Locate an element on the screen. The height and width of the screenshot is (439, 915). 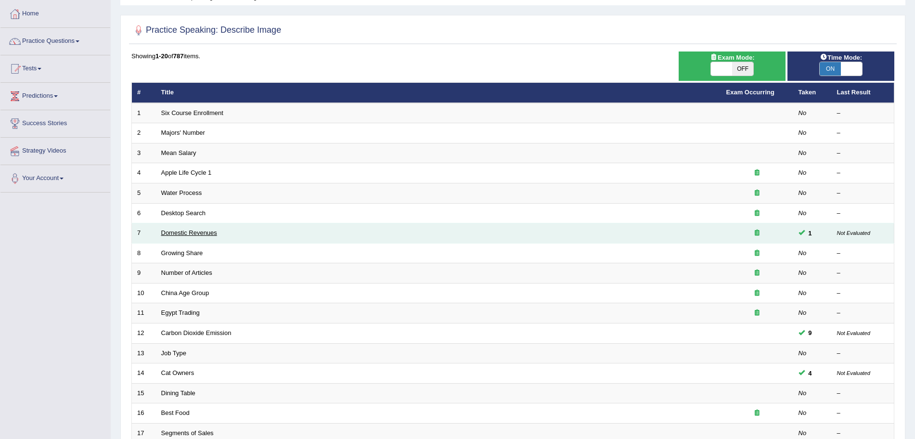
td: 10 is located at coordinates (144, 293).